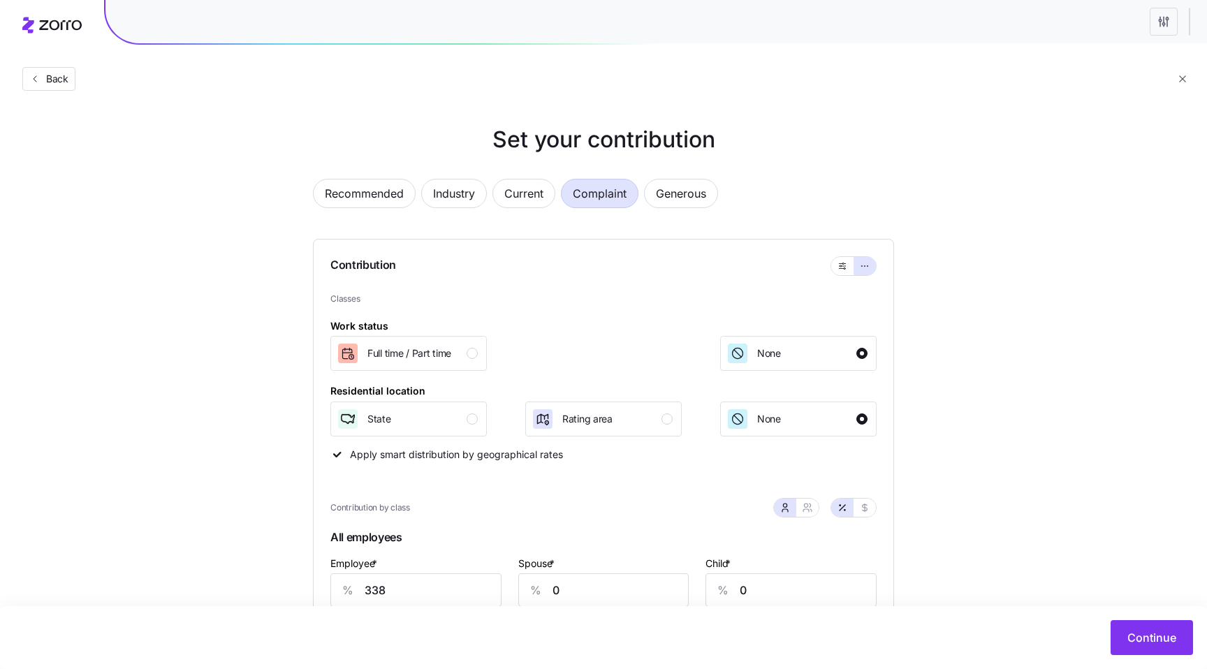  Describe the element at coordinates (370, 508) in the screenshot. I see `span: Contribution by class` at that location.